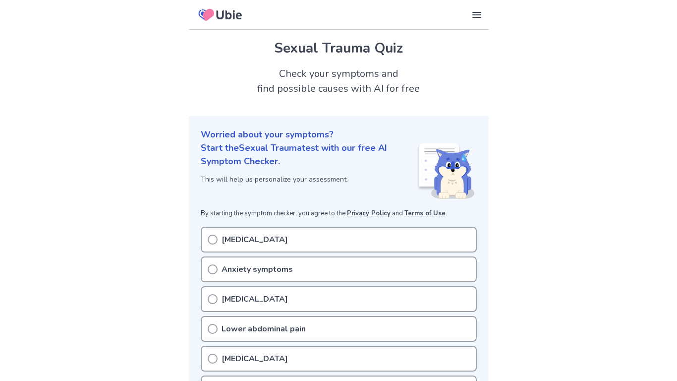  I want to click on p: This will help us personalize your assessment., so click(309, 179).